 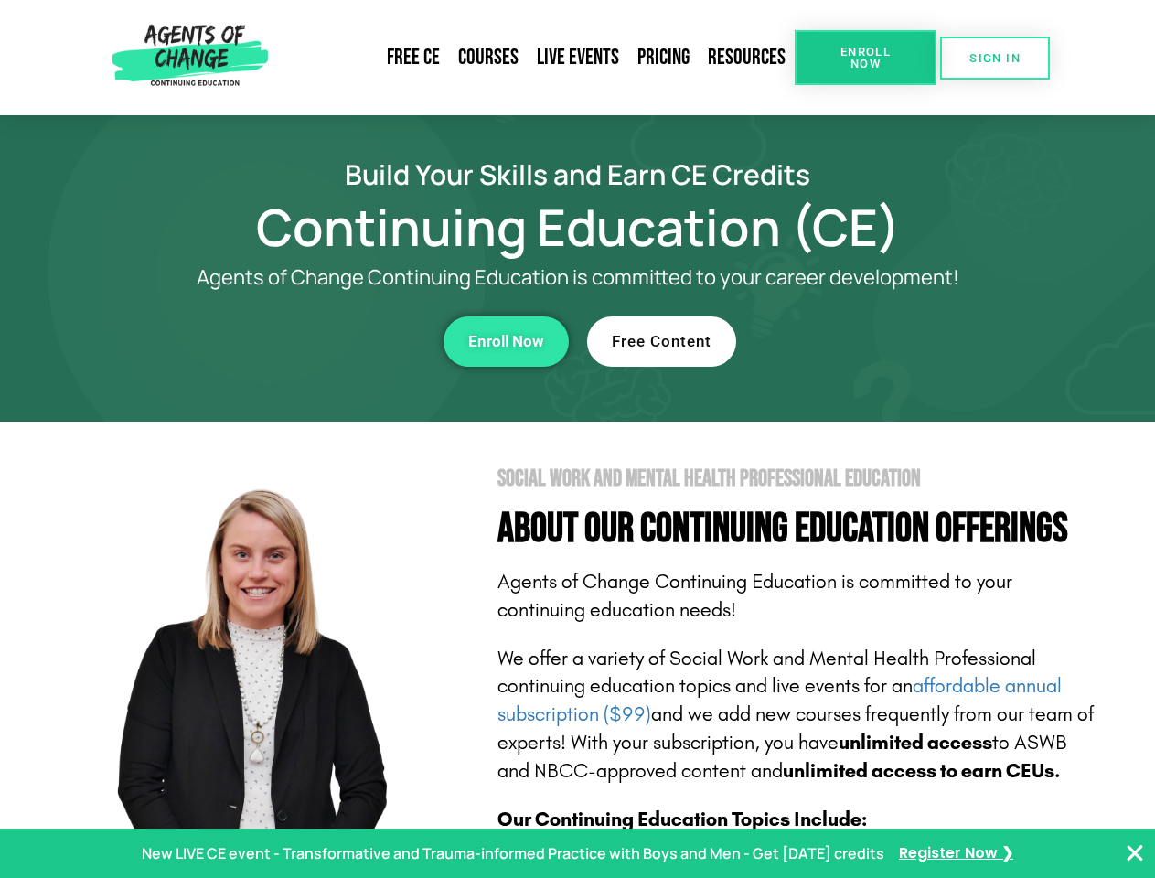 I want to click on a: Register Now ❯, so click(x=955, y=853).